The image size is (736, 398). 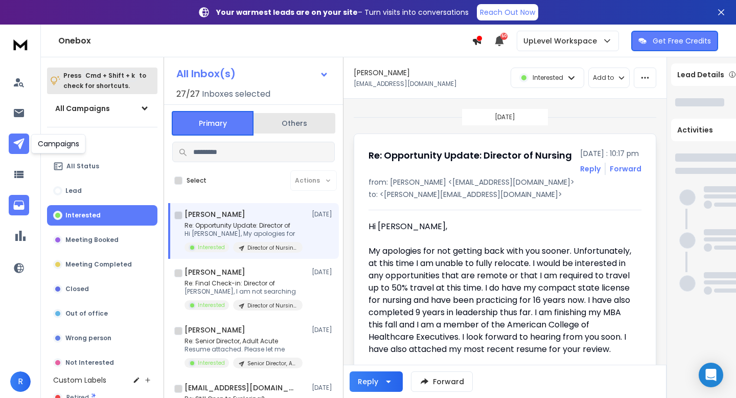 What do you see at coordinates (675, 41) in the screenshot?
I see `button: Get Free Credits` at bounding box center [675, 41].